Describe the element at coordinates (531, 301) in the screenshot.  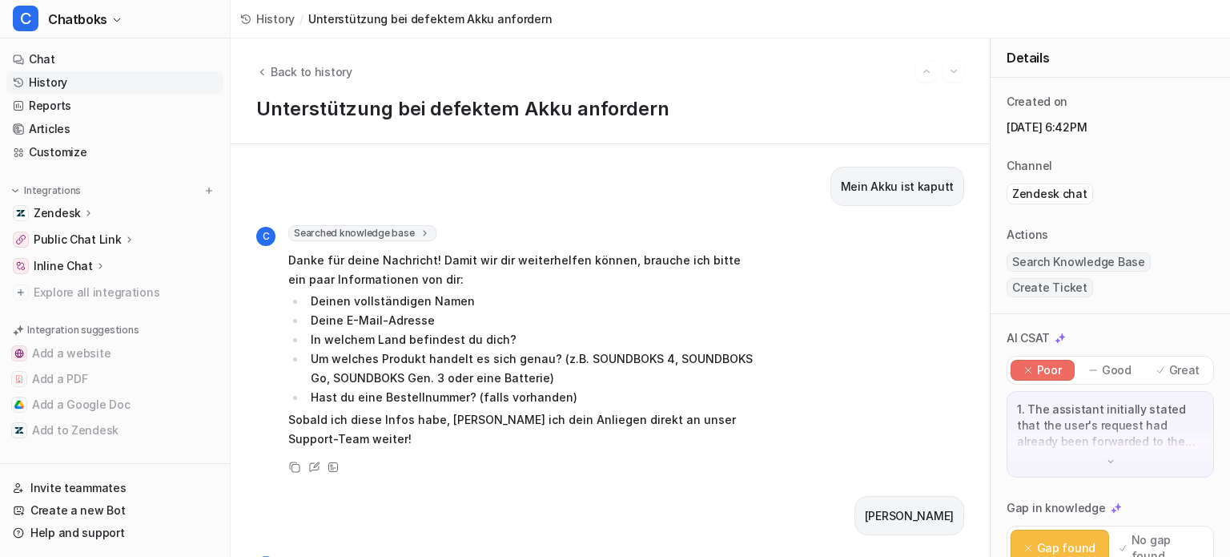
I see `li: Deinen vollständigen Namen` at that location.